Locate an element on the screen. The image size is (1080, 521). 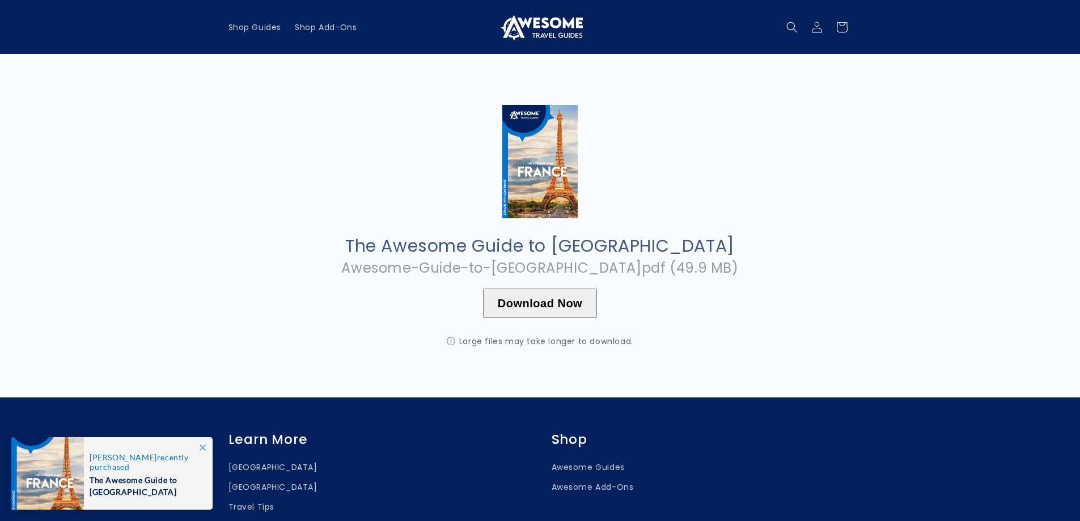
h2: Learn More is located at coordinates (379, 439).